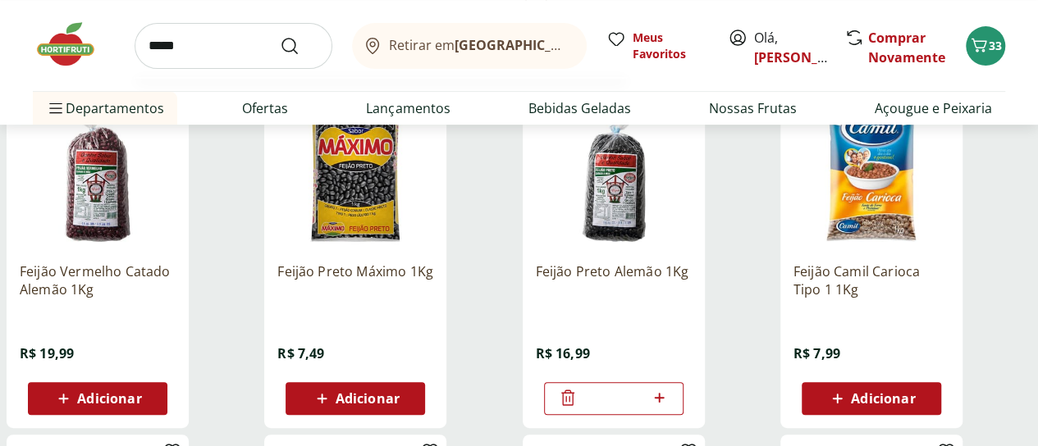  What do you see at coordinates (300, 354) in the screenshot?
I see `span: R$ 7,49` at bounding box center [300, 354].